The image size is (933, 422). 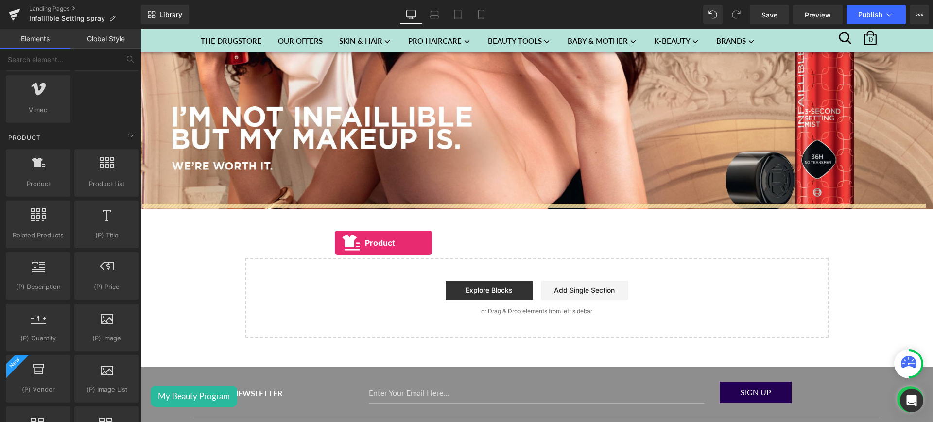 What do you see at coordinates (481, 15) in the screenshot?
I see `a: Mobile` at bounding box center [481, 15].